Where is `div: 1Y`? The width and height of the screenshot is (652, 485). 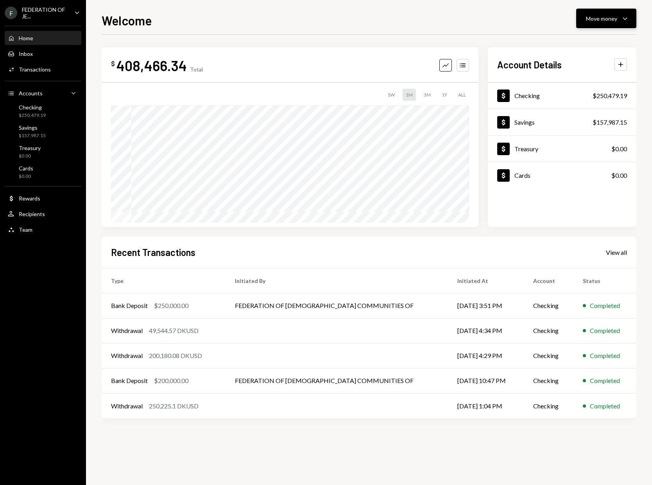 div: 1Y is located at coordinates (444, 95).